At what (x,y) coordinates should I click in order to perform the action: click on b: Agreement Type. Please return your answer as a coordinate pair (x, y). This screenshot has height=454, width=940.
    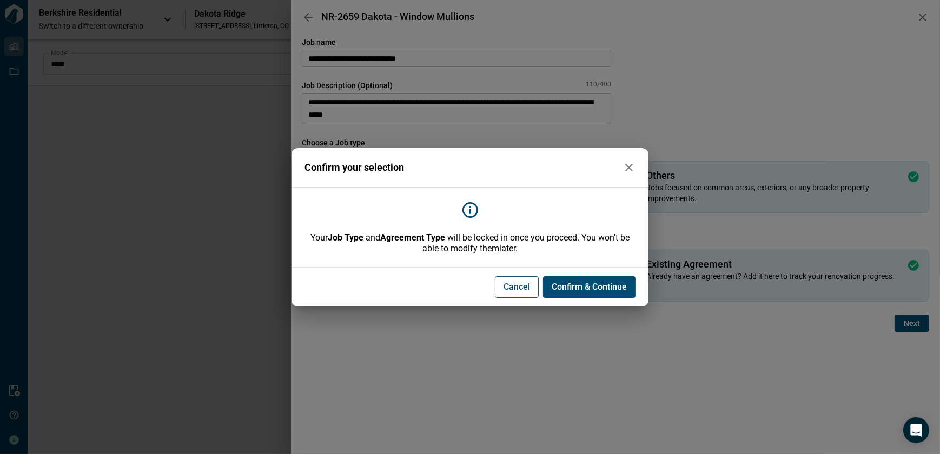
    Looking at the image, I should click on (413, 237).